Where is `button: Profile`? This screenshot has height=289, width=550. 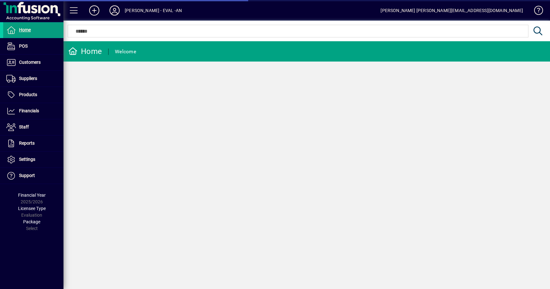 button: Profile is located at coordinates (115, 10).